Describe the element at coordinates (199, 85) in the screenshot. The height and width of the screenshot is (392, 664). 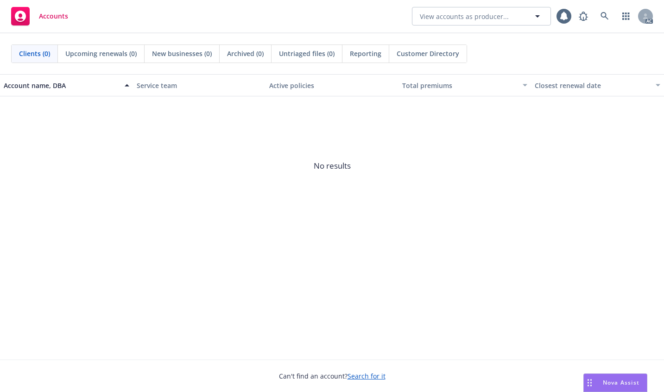
I see `div: Service team` at that location.